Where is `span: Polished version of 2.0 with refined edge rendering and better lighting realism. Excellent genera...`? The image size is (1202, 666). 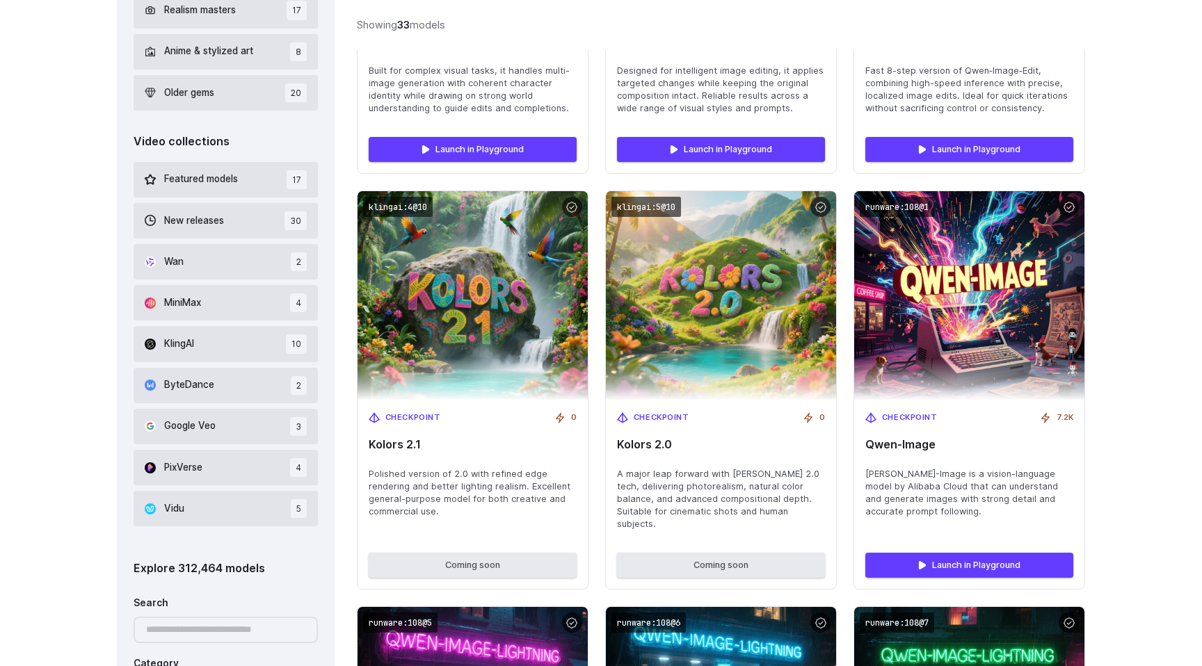
span: Polished version of 2.0 with refined edge rendering and better lighting realism. Excellent genera... is located at coordinates (472, 493).